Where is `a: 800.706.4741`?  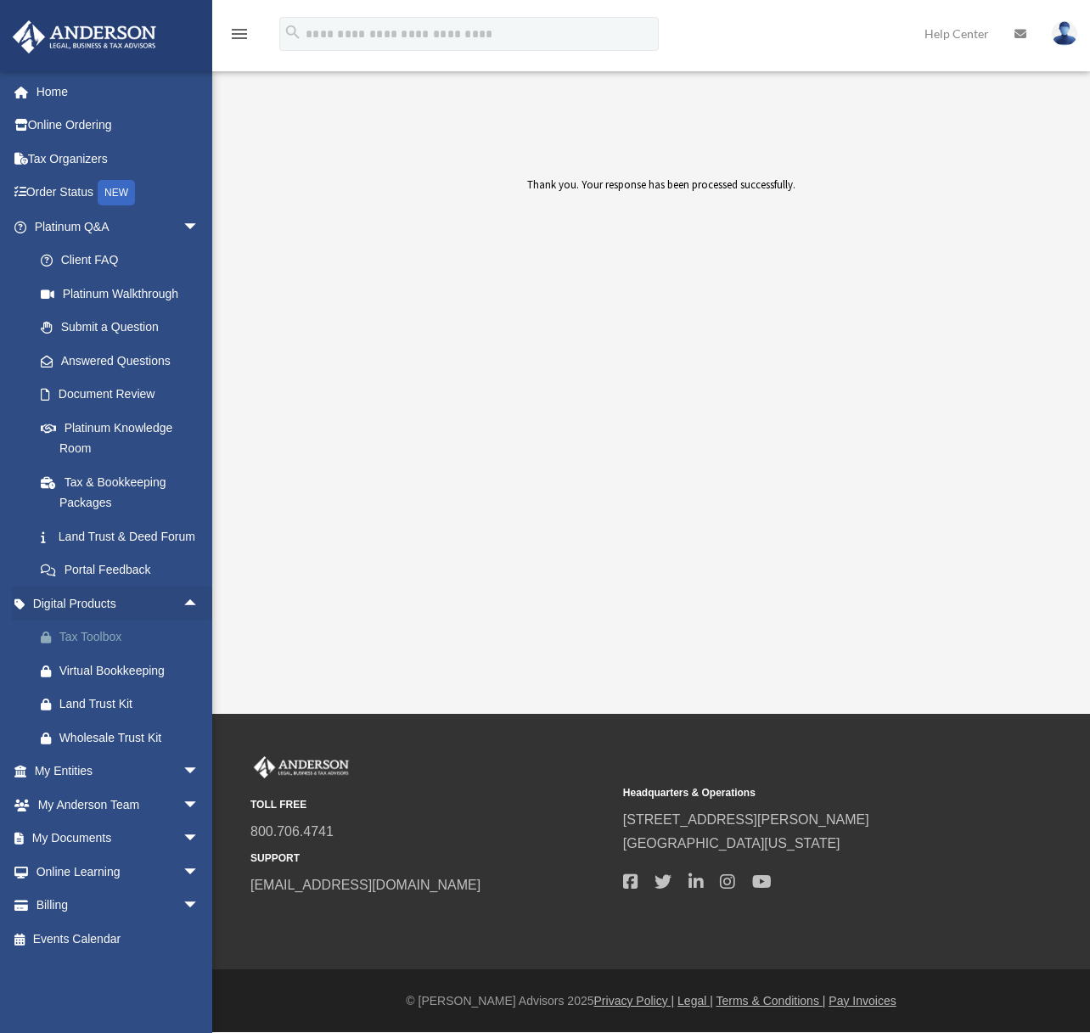
a: 800.706.4741 is located at coordinates (292, 831).